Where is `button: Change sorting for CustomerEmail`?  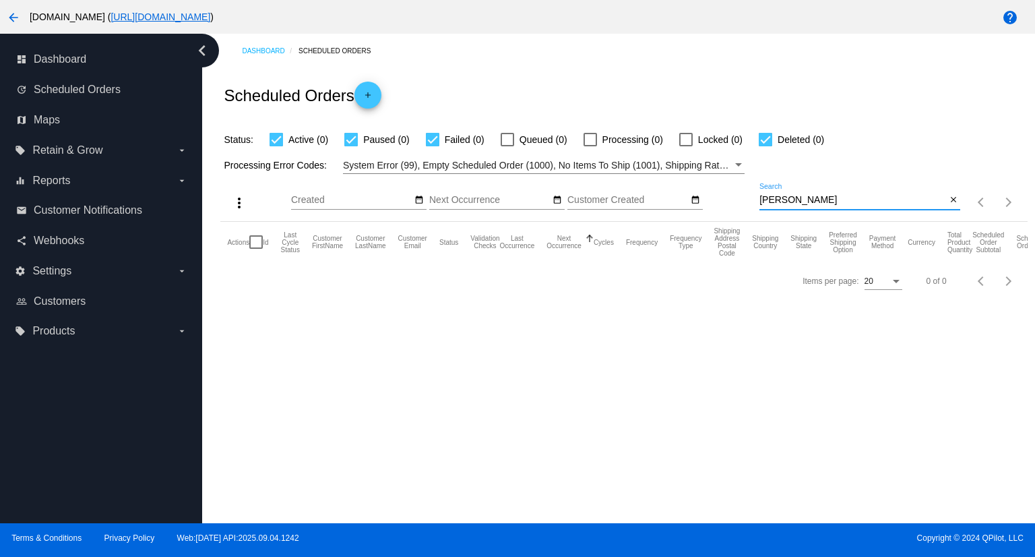 button: Change sorting for CustomerEmail is located at coordinates (413, 242).